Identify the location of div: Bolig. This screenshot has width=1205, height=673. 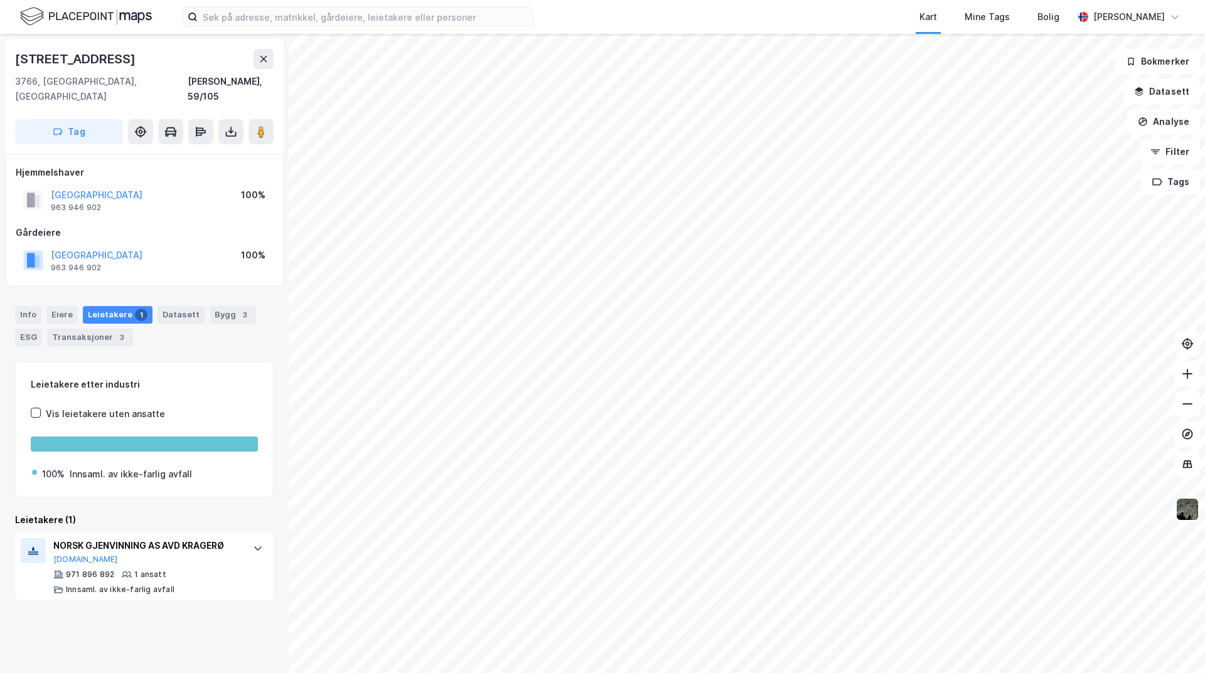
(1048, 17).